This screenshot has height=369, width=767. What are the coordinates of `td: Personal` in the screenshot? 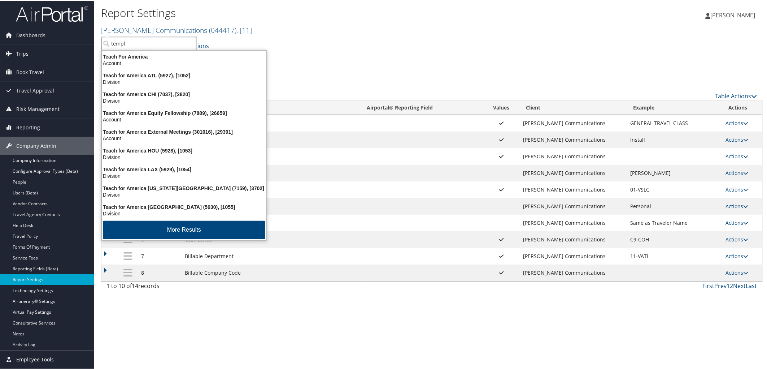 It's located at (675, 205).